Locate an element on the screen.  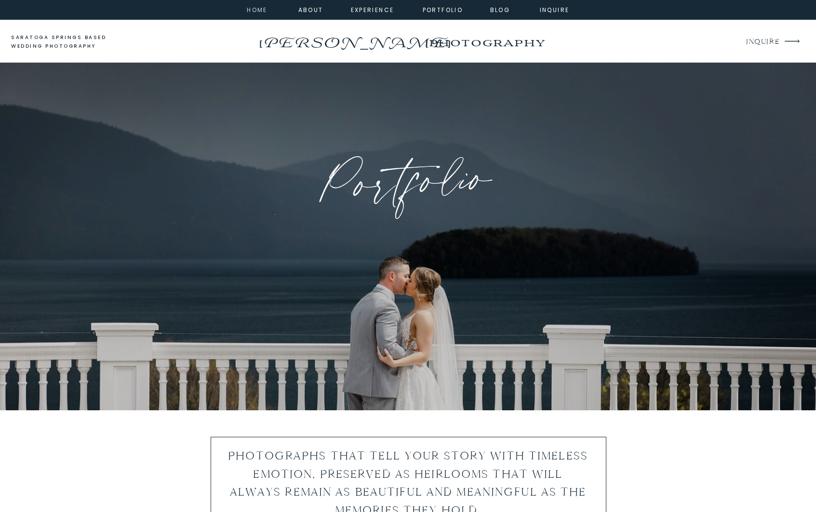
nav: portfolio is located at coordinates (443, 9).